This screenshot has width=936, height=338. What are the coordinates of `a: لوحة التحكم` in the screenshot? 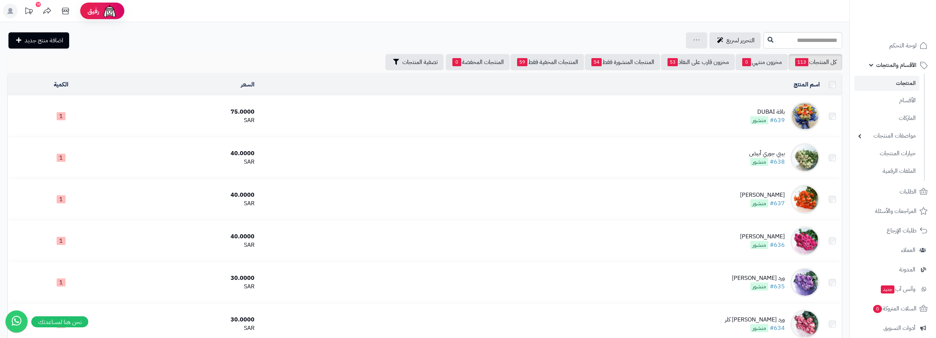 It's located at (893, 46).